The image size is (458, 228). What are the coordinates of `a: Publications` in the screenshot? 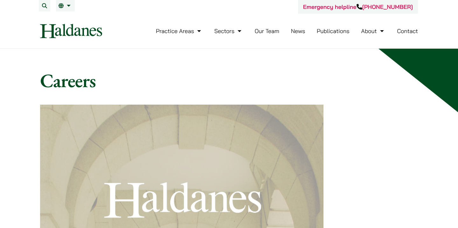 It's located at (333, 31).